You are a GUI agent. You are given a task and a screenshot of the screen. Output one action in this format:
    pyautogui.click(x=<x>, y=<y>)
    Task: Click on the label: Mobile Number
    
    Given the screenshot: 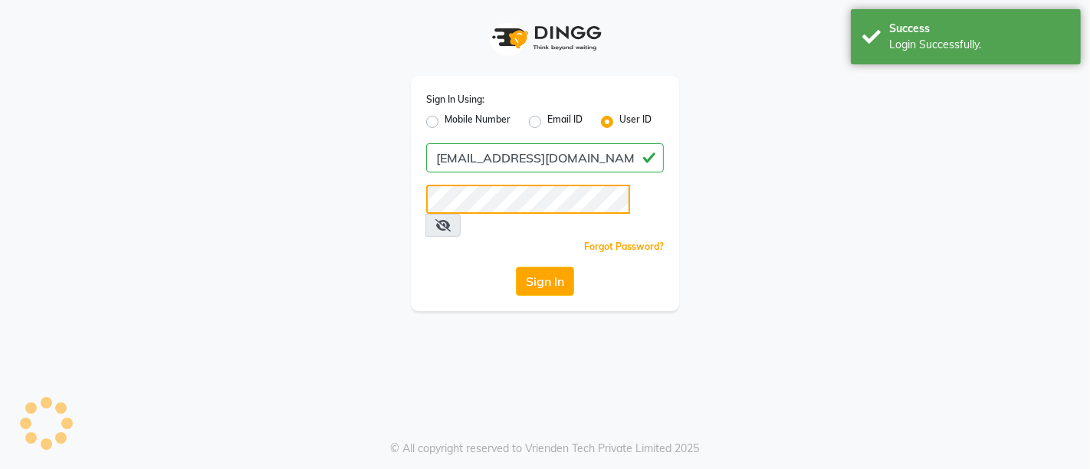 What is the action you would take?
    pyautogui.click(x=477, y=122)
    